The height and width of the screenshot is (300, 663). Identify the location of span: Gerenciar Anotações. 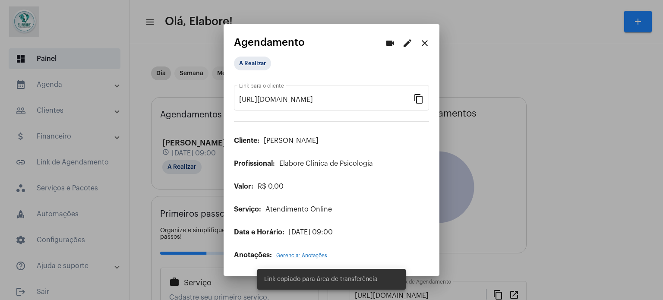
(302, 256).